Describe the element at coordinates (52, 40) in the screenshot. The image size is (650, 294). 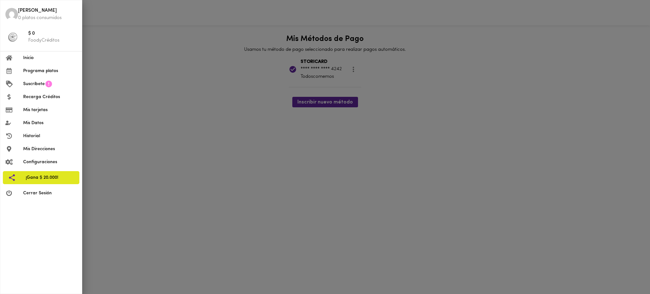
I see `p: FoodyCréditos` at that location.